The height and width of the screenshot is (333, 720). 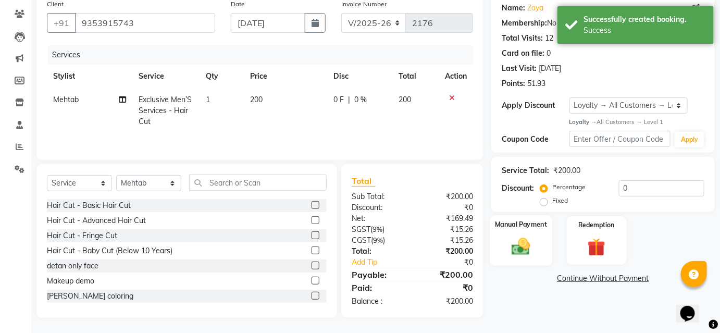 I want to click on div: Name:, so click(x=513, y=8).